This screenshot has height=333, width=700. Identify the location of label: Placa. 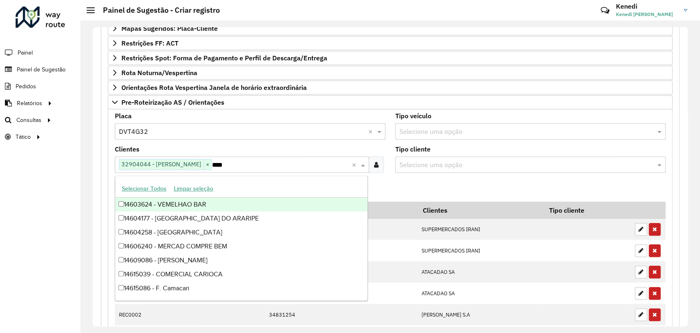
(123, 116).